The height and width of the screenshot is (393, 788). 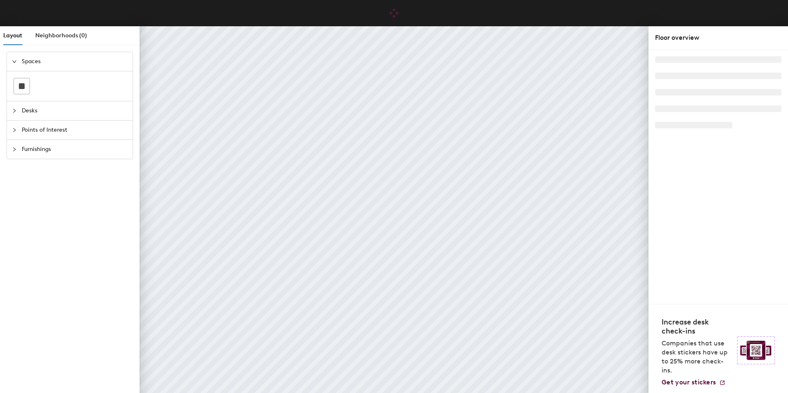 What do you see at coordinates (75, 111) in the screenshot?
I see `span: Desks` at bounding box center [75, 111].